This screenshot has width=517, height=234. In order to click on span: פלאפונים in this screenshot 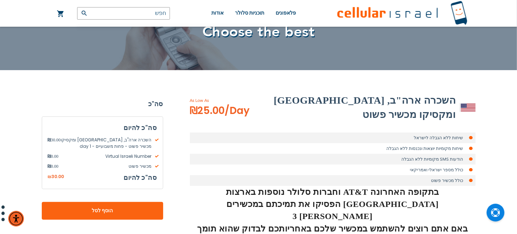, I will do `click(285, 13)`.